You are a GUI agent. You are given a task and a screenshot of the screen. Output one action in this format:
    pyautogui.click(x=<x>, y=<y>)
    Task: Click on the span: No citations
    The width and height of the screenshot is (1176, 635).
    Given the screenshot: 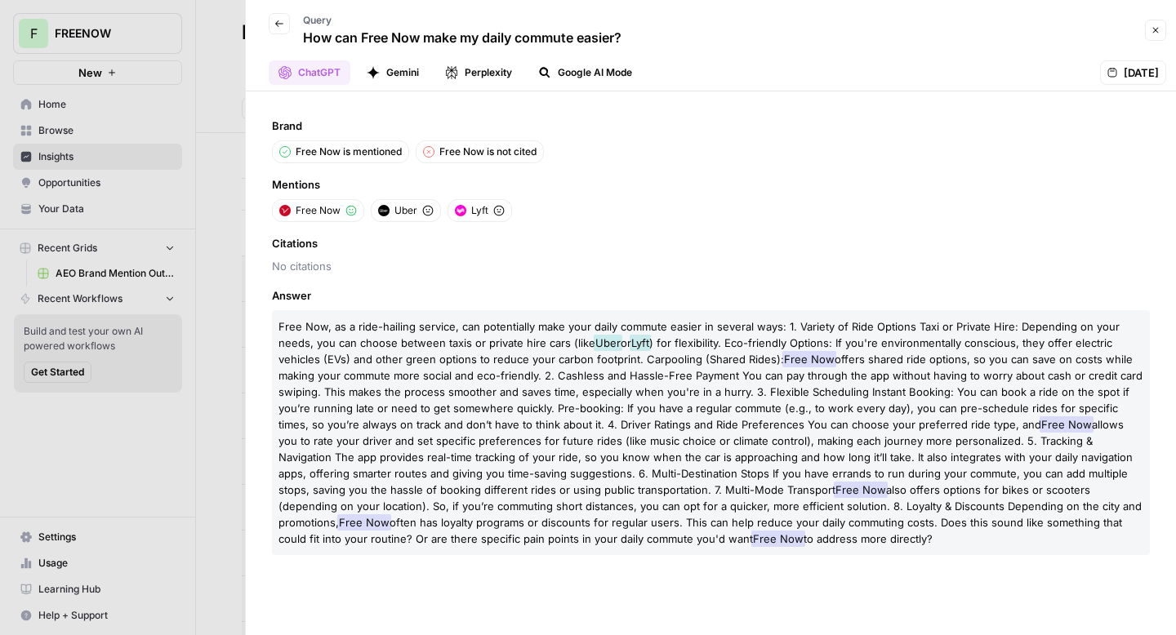 What is the action you would take?
    pyautogui.click(x=710, y=266)
    